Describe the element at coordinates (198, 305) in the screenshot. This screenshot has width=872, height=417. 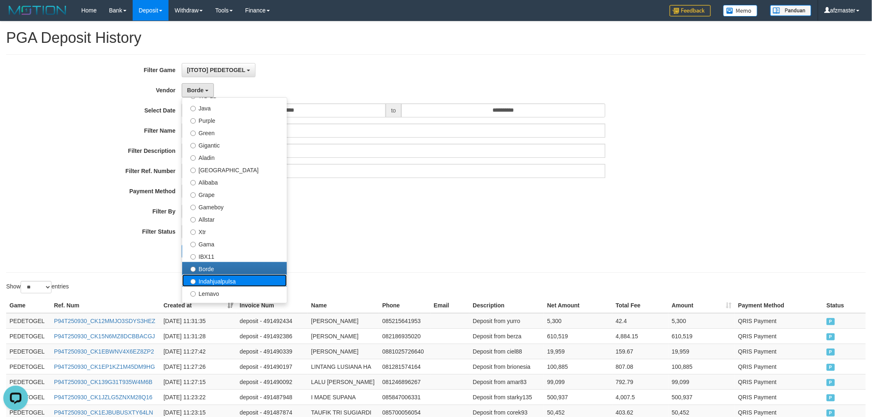
I see `th: Created at: activate to sort column ascending` at that location.